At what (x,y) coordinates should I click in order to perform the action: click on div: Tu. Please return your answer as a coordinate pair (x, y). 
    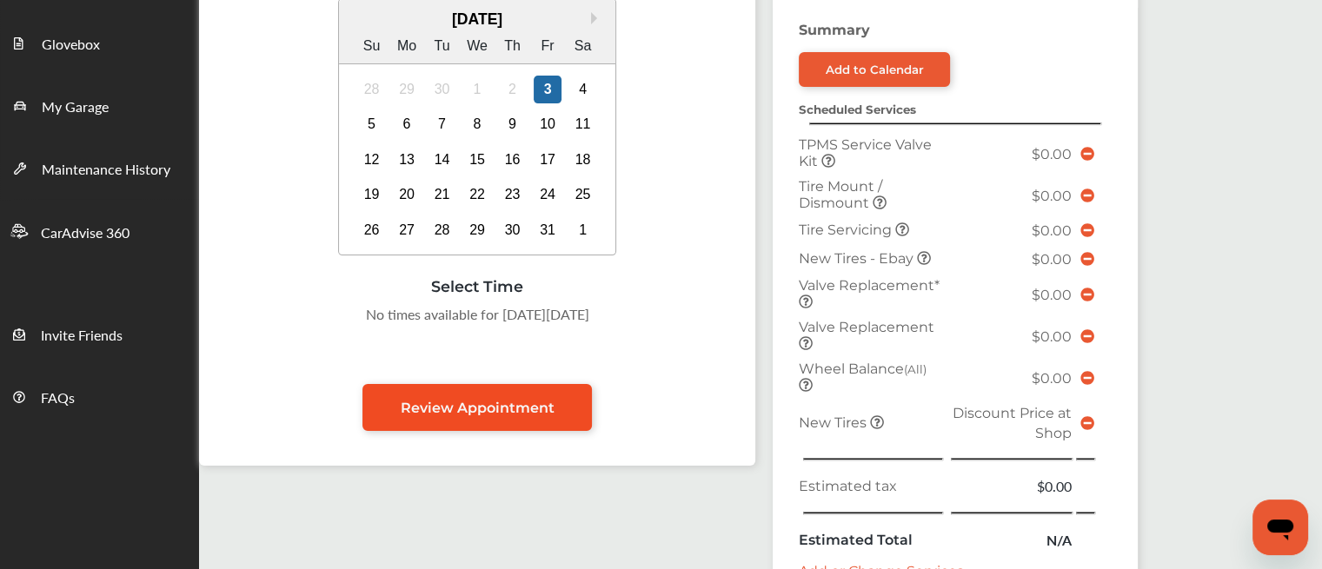
    Looking at the image, I should click on (442, 46).